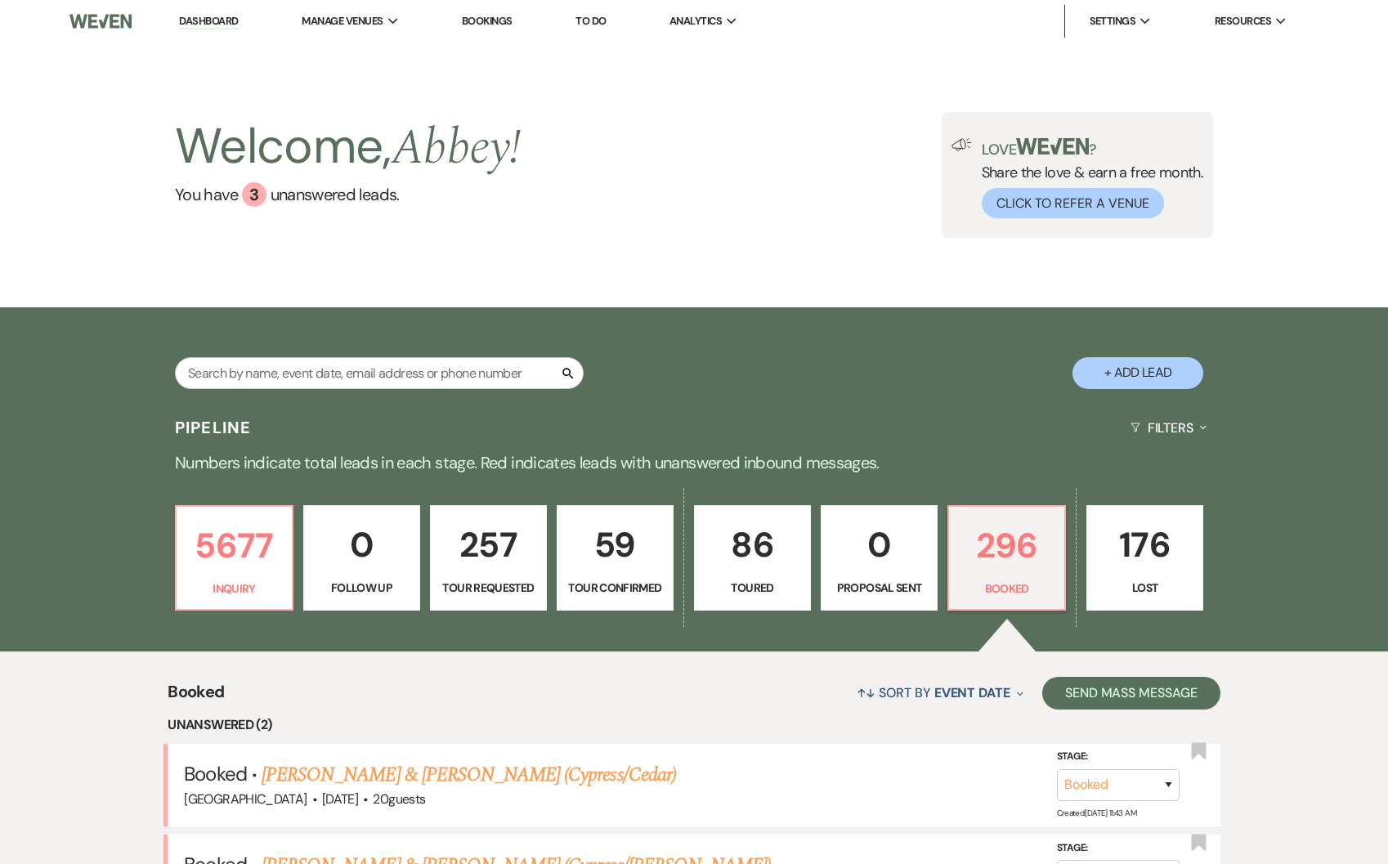 The height and width of the screenshot is (864, 1388). What do you see at coordinates (879, 588) in the screenshot?
I see `p: Proposal Sent` at bounding box center [879, 588].